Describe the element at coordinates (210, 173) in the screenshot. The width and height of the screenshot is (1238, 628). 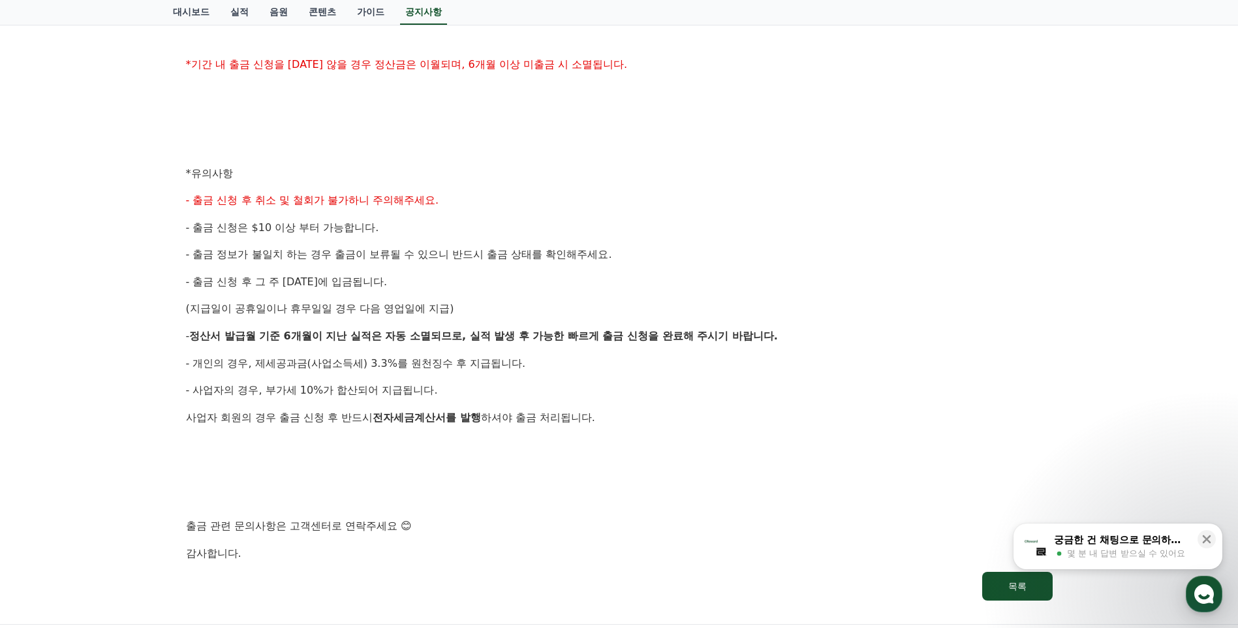
I see `span: *유의사항` at that location.